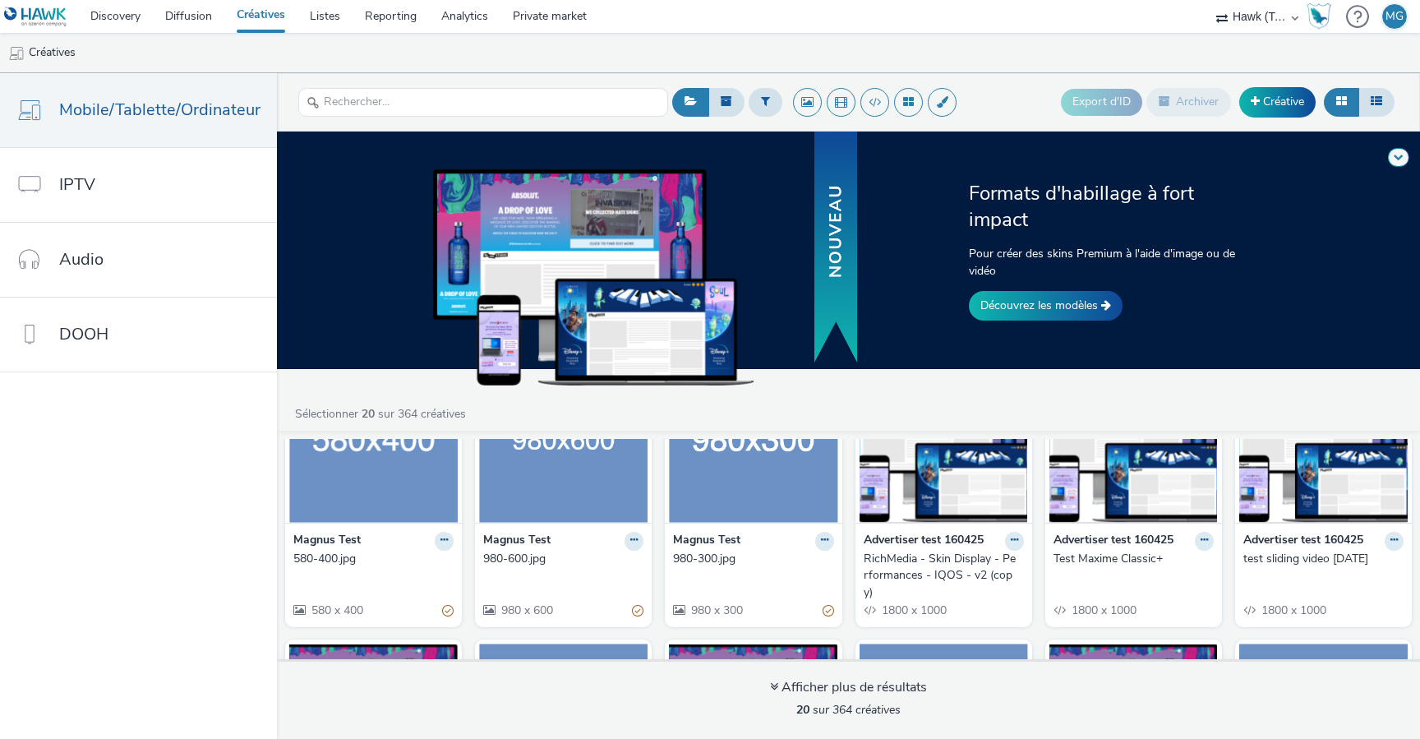 The image size is (1420, 739). I want to click on span: Audio, so click(81, 259).